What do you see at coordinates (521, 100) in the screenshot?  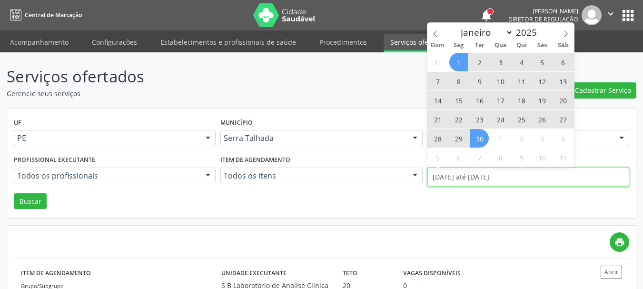 I see `span: Setembro 18, 2025` at bounding box center [521, 100].